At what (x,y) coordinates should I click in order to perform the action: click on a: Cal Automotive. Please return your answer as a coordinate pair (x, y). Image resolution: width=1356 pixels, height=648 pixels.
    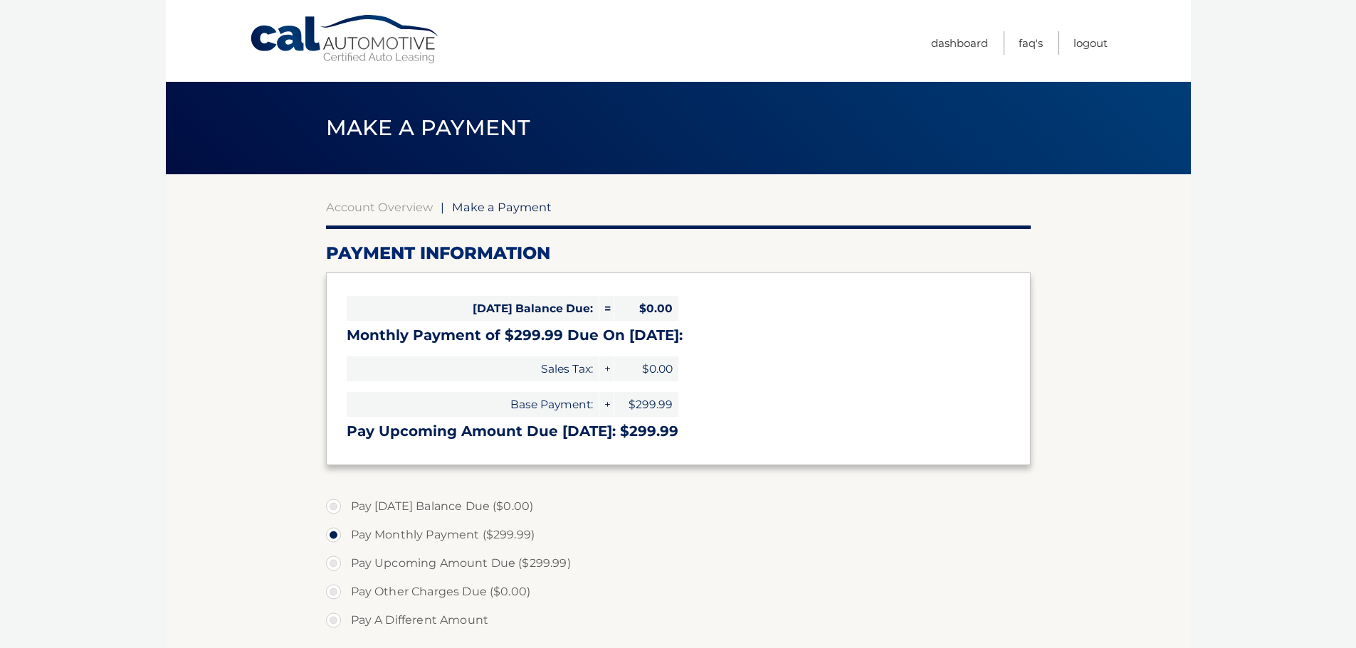
    Looking at the image, I should click on (345, 39).